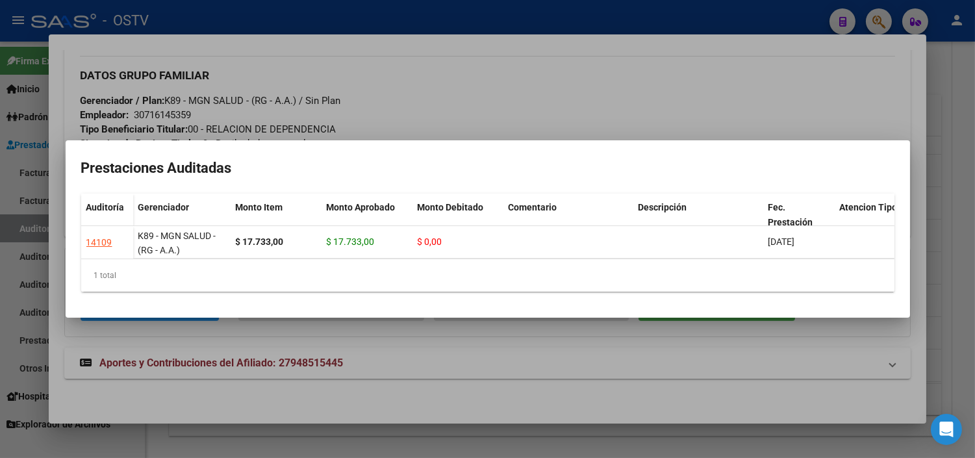 This screenshot has width=975, height=458. I want to click on span: Comentario, so click(533, 207).